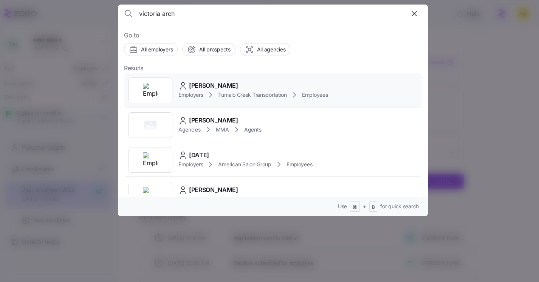 Image resolution: width=539 pixels, height=282 pixels. Describe the element at coordinates (222, 130) in the screenshot. I see `span: MMA` at that location.